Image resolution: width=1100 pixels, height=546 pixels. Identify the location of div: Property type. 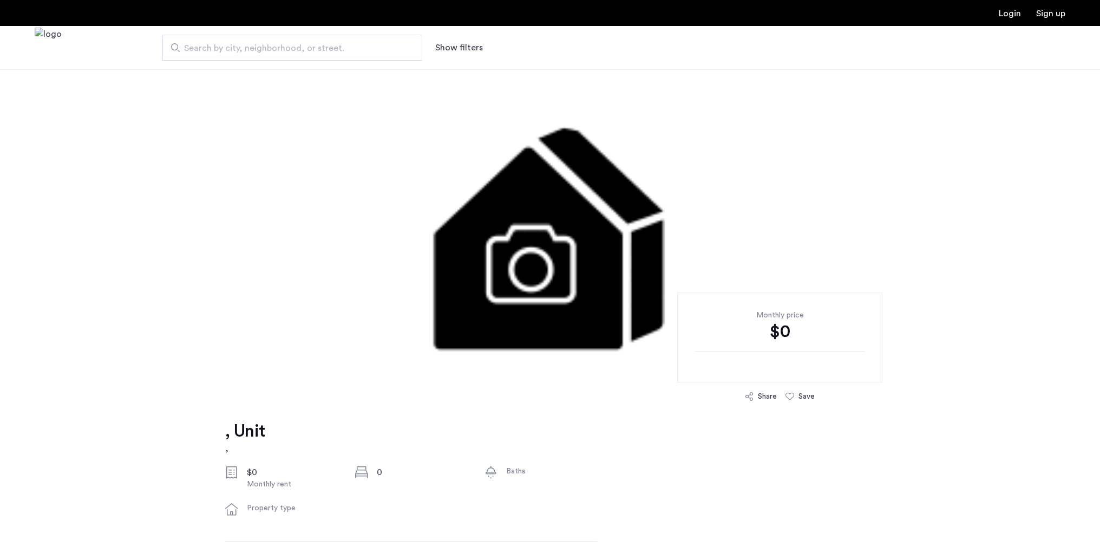
(292, 508).